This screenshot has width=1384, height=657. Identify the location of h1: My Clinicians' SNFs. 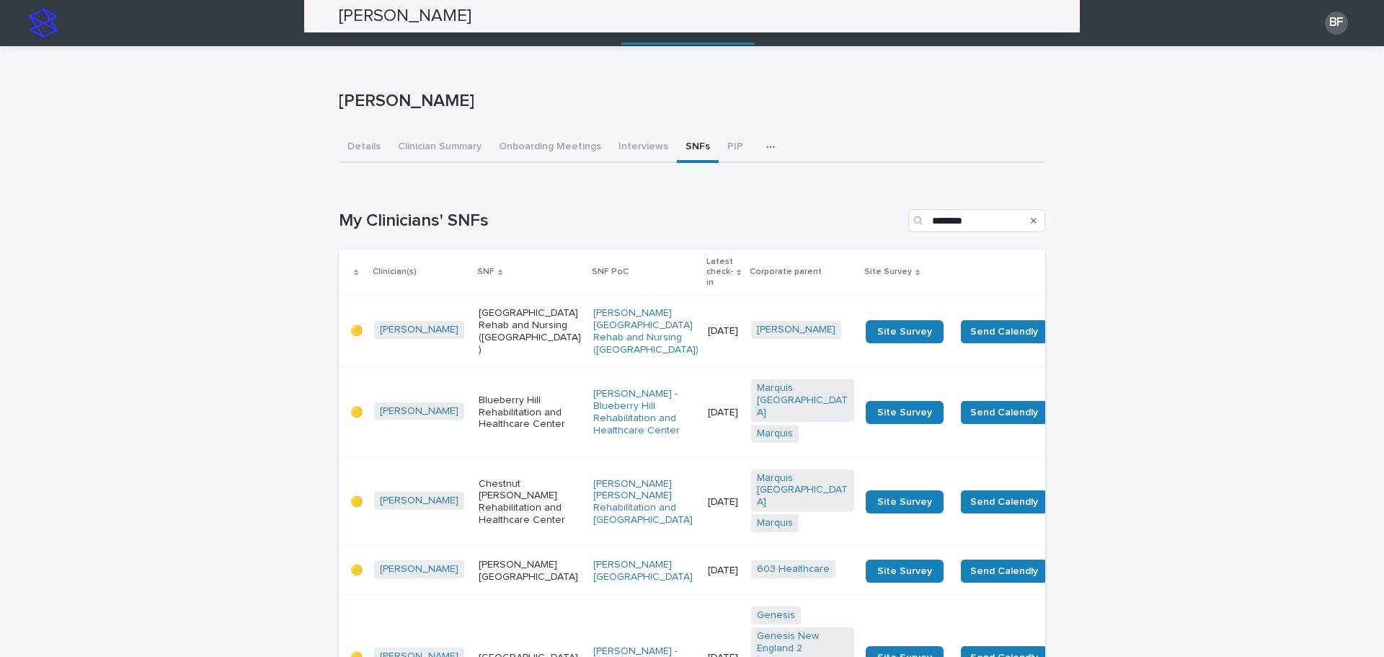
(621, 221).